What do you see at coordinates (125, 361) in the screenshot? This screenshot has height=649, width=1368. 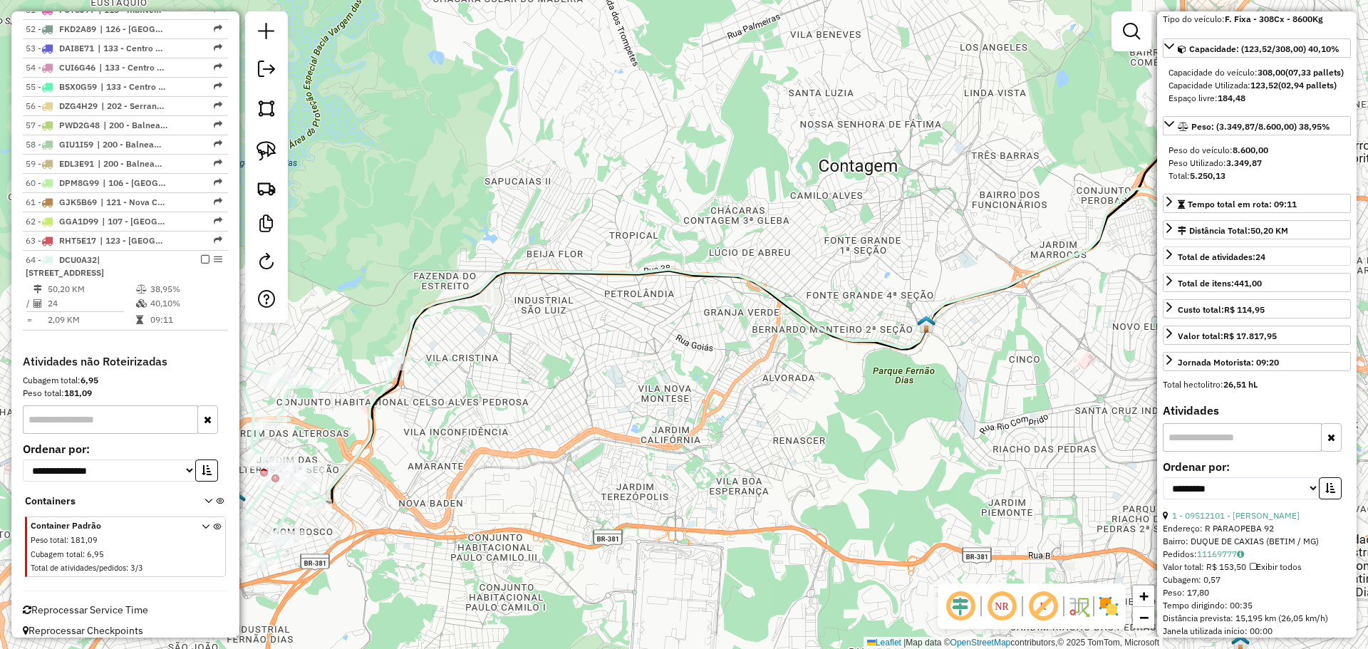 I see `h4: Atividades não Roteirizadas` at bounding box center [125, 361].